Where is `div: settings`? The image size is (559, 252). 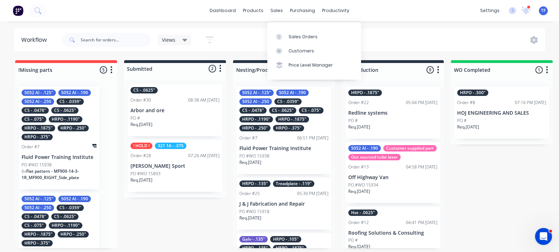
div: settings is located at coordinates (489, 11).